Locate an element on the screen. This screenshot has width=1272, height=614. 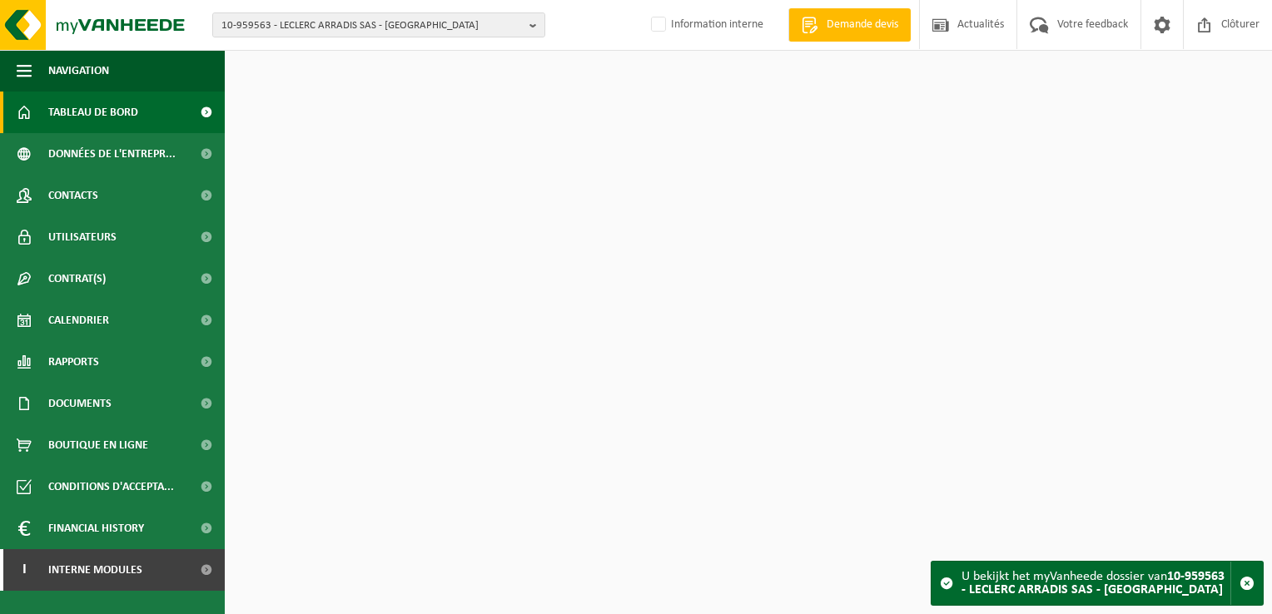
span: I is located at coordinates (24, 570).